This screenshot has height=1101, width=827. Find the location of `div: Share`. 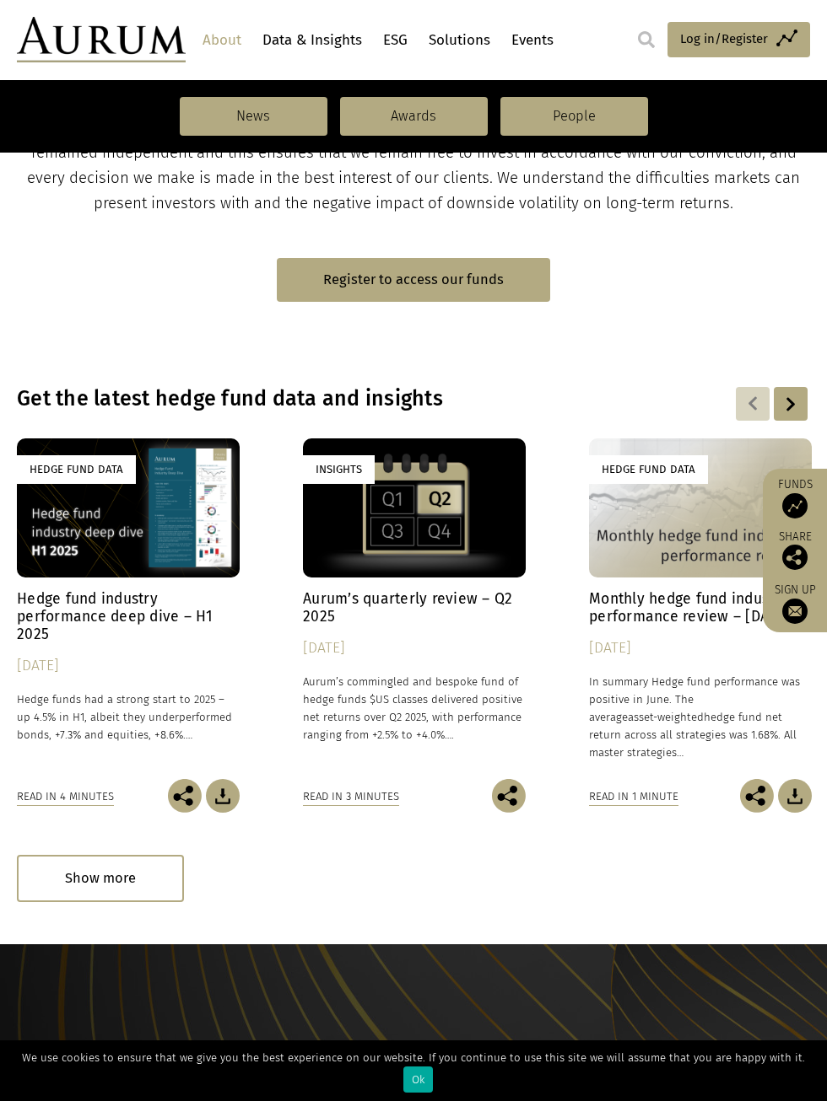

div: Share is located at coordinates (794, 551).